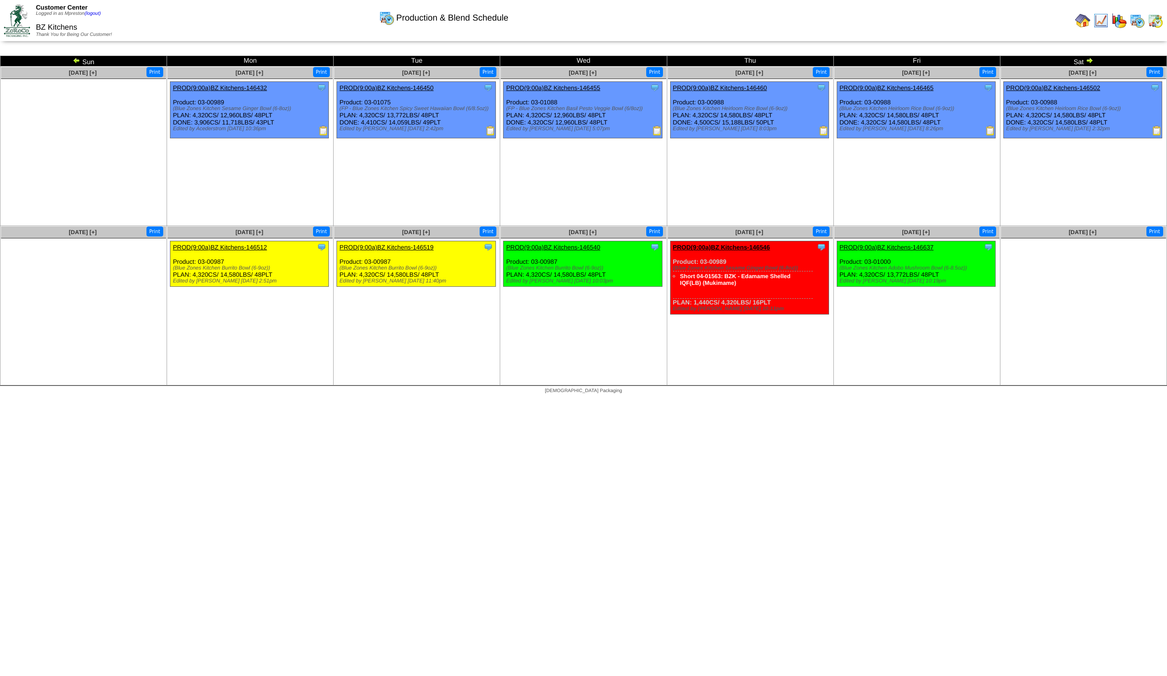 This screenshot has width=1167, height=676. Describe the element at coordinates (886, 247) in the screenshot. I see `a: PROD(9:00a)BZ Kitchens-146637` at that location.